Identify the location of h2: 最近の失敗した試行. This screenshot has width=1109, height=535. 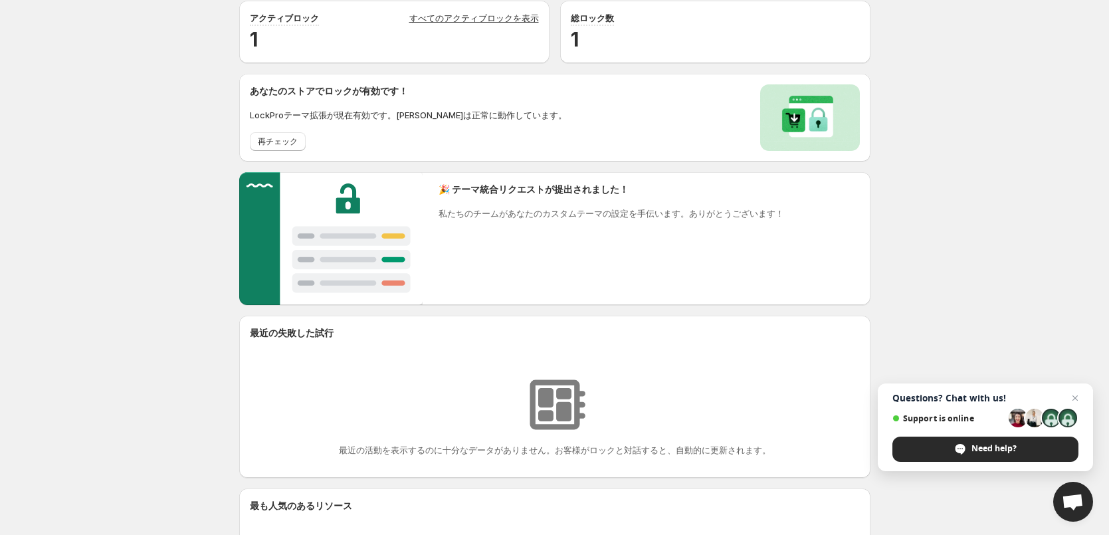
(292, 333).